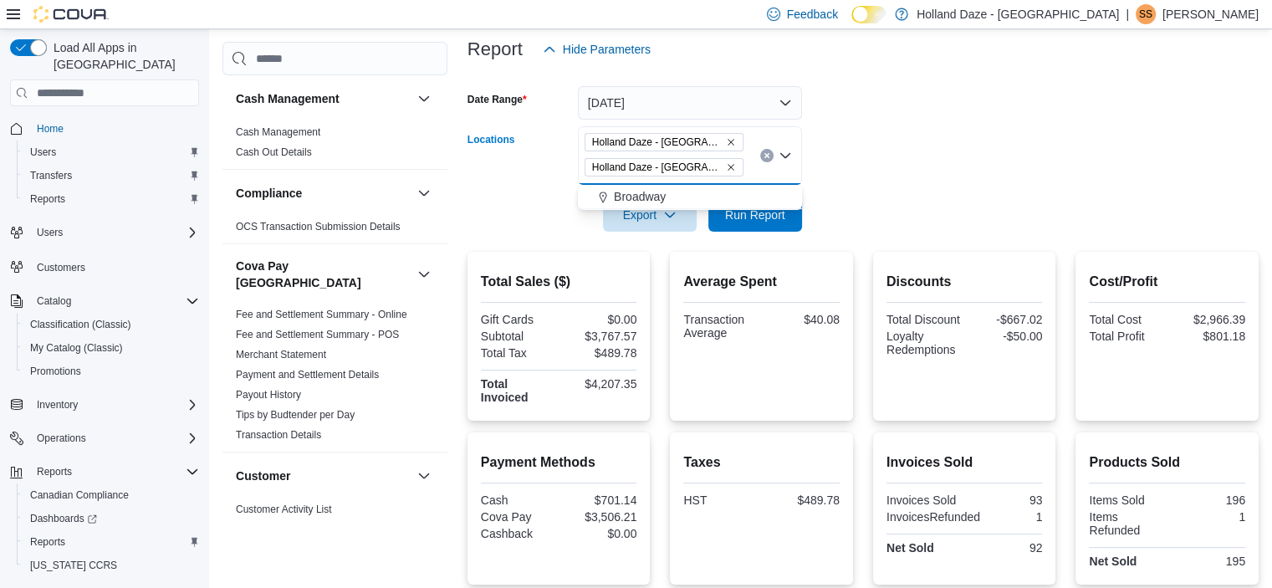 Image resolution: width=1272 pixels, height=588 pixels. What do you see at coordinates (518, 319) in the screenshot?
I see `div: Gift Cards` at bounding box center [518, 319].